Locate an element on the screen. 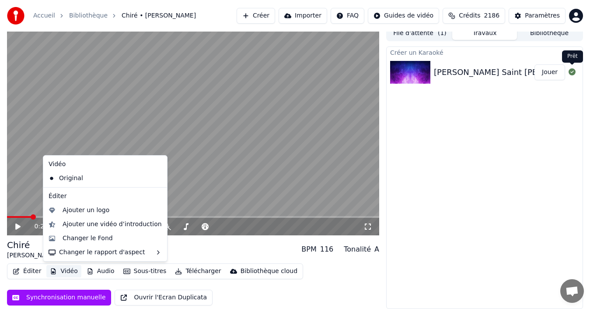 The width and height of the screenshot is (590, 309). div: Paramètres is located at coordinates (543, 16).